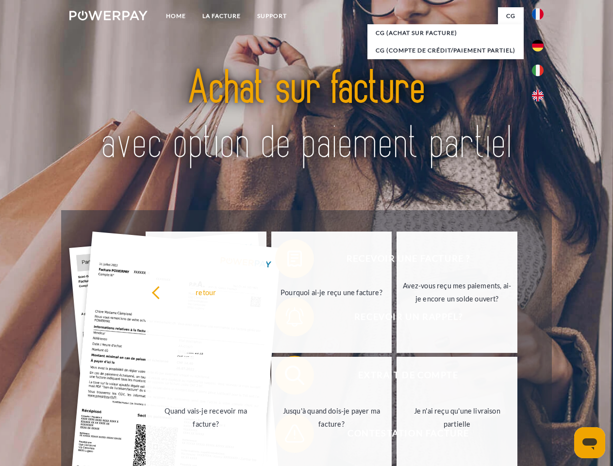  I want to click on img: title-powerpay_fr.svg, so click(306, 116).